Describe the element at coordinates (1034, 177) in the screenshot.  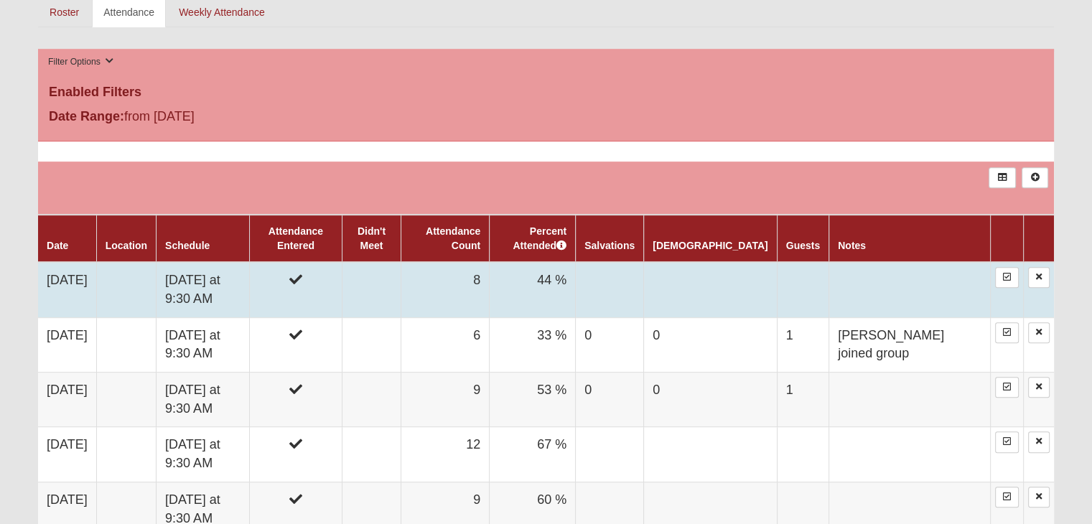
I see `a: Alt+N` at that location.